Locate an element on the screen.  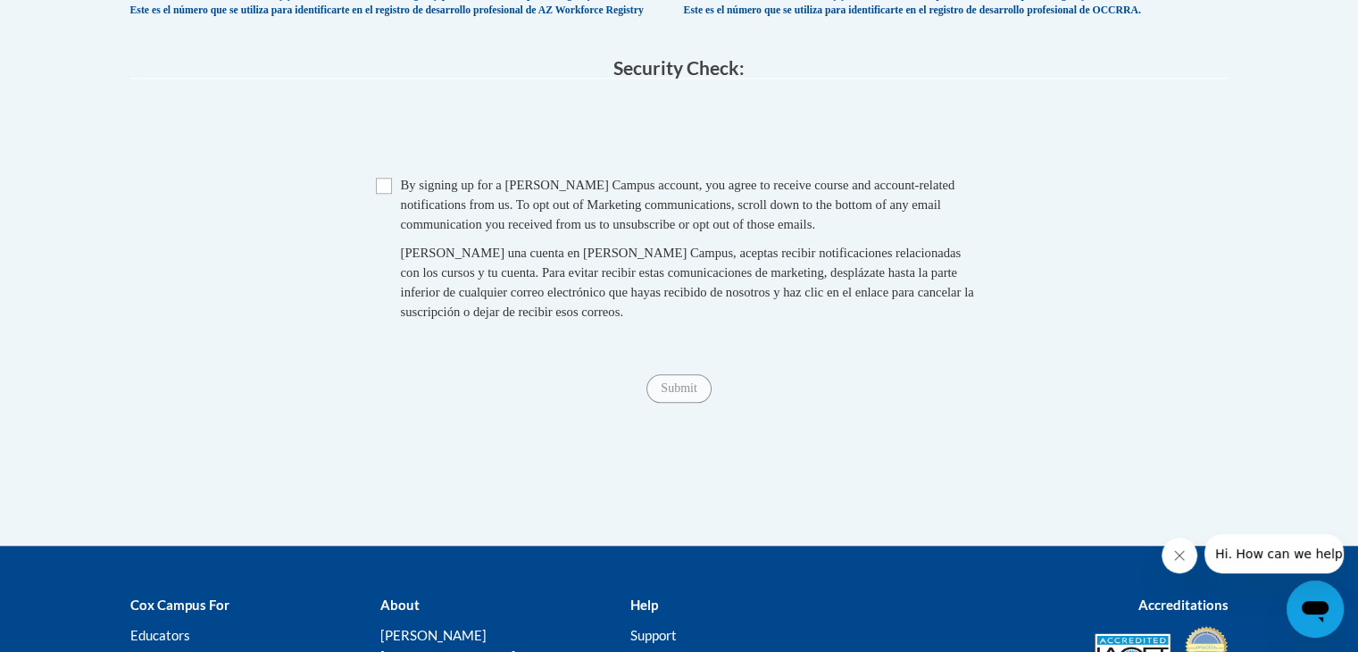
span: Security Check: is located at coordinates (679, 67).